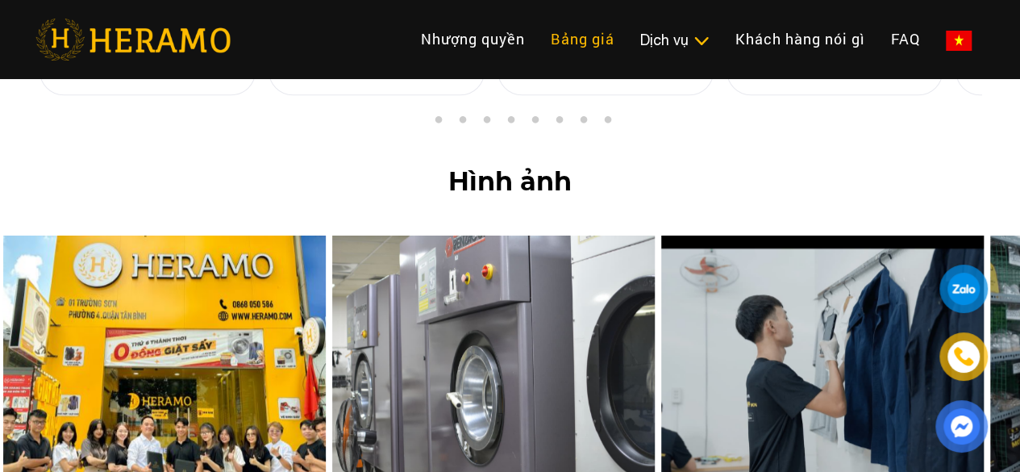  What do you see at coordinates (133, 40) in the screenshot?
I see `img: heramo-logo.png` at bounding box center [133, 40].